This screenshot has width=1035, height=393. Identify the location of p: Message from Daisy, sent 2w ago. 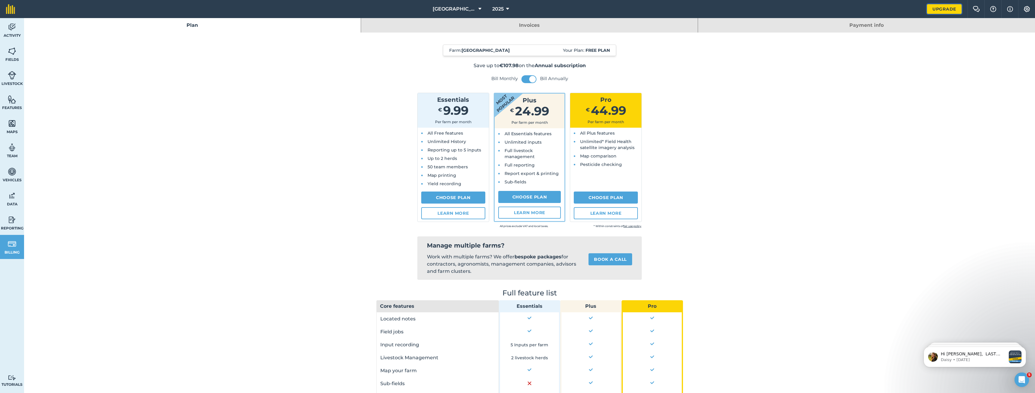
(59, 25).